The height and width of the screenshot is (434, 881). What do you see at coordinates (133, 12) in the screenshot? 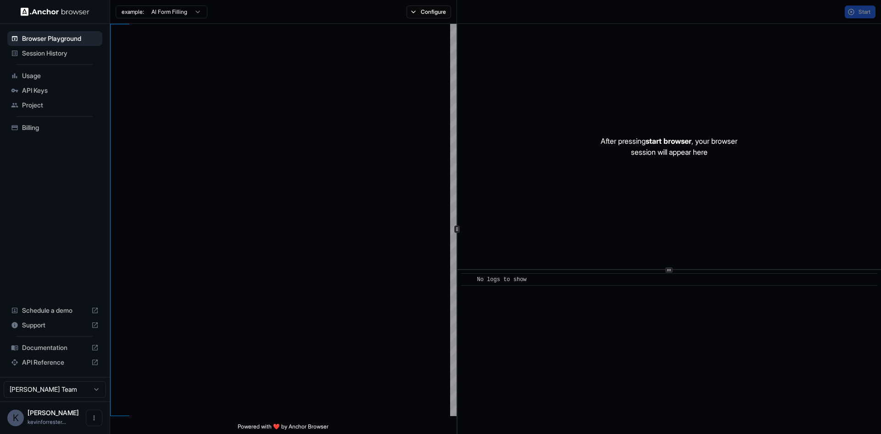
I see `span: example:` at bounding box center [133, 12].